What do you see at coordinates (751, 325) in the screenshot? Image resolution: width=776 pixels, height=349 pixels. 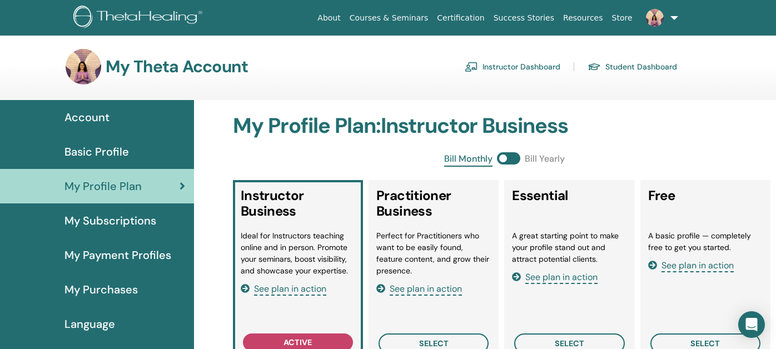 I see `div: Open Intercom Messenger` at bounding box center [751, 325].